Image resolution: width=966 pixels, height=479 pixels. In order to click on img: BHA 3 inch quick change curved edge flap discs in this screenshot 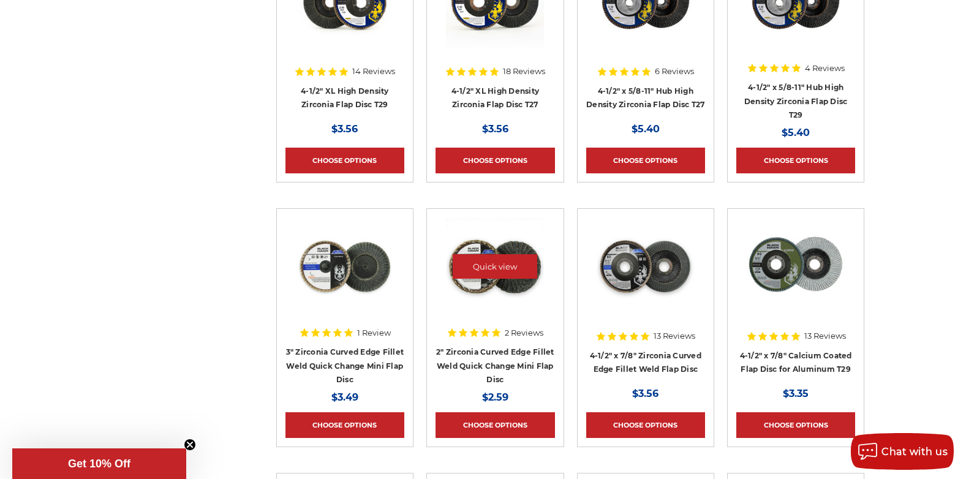, I will do `click(345, 266)`.